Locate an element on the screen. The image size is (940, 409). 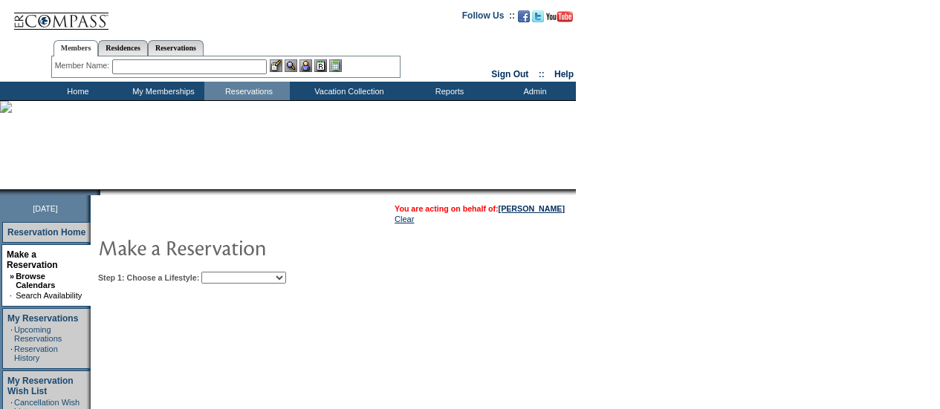
a: Members is located at coordinates (76, 48).